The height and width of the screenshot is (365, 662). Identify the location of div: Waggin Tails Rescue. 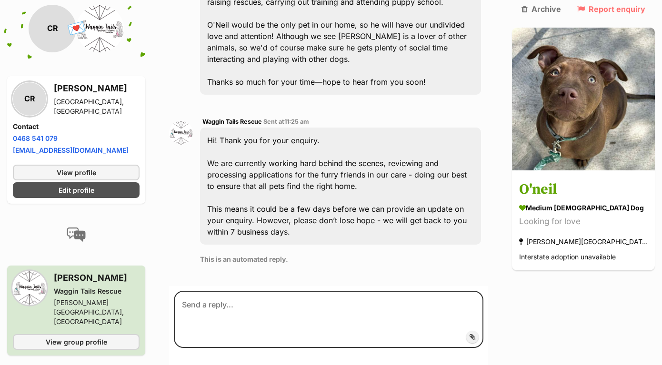
(97, 292).